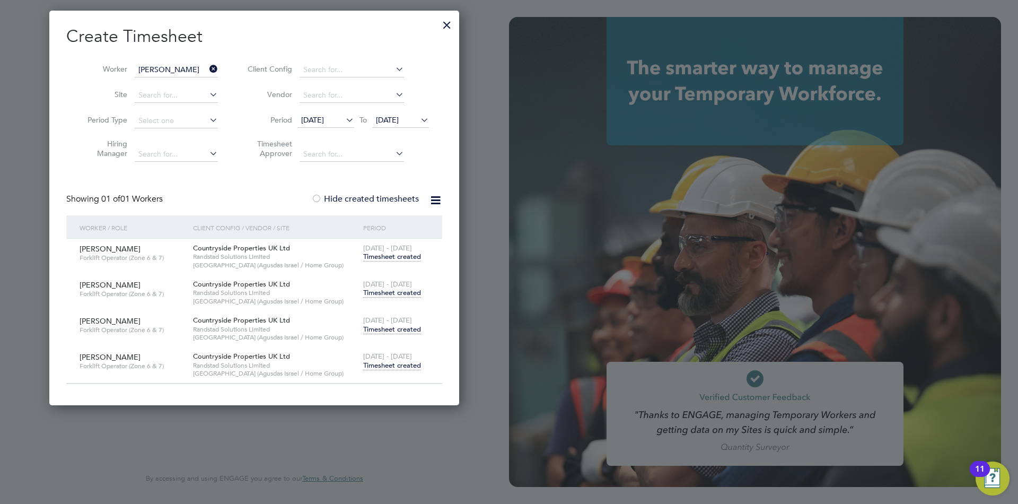 Image resolution: width=1018 pixels, height=504 pixels. What do you see at coordinates (268, 148) in the screenshot?
I see `label: Timesheet Approver` at bounding box center [268, 148].